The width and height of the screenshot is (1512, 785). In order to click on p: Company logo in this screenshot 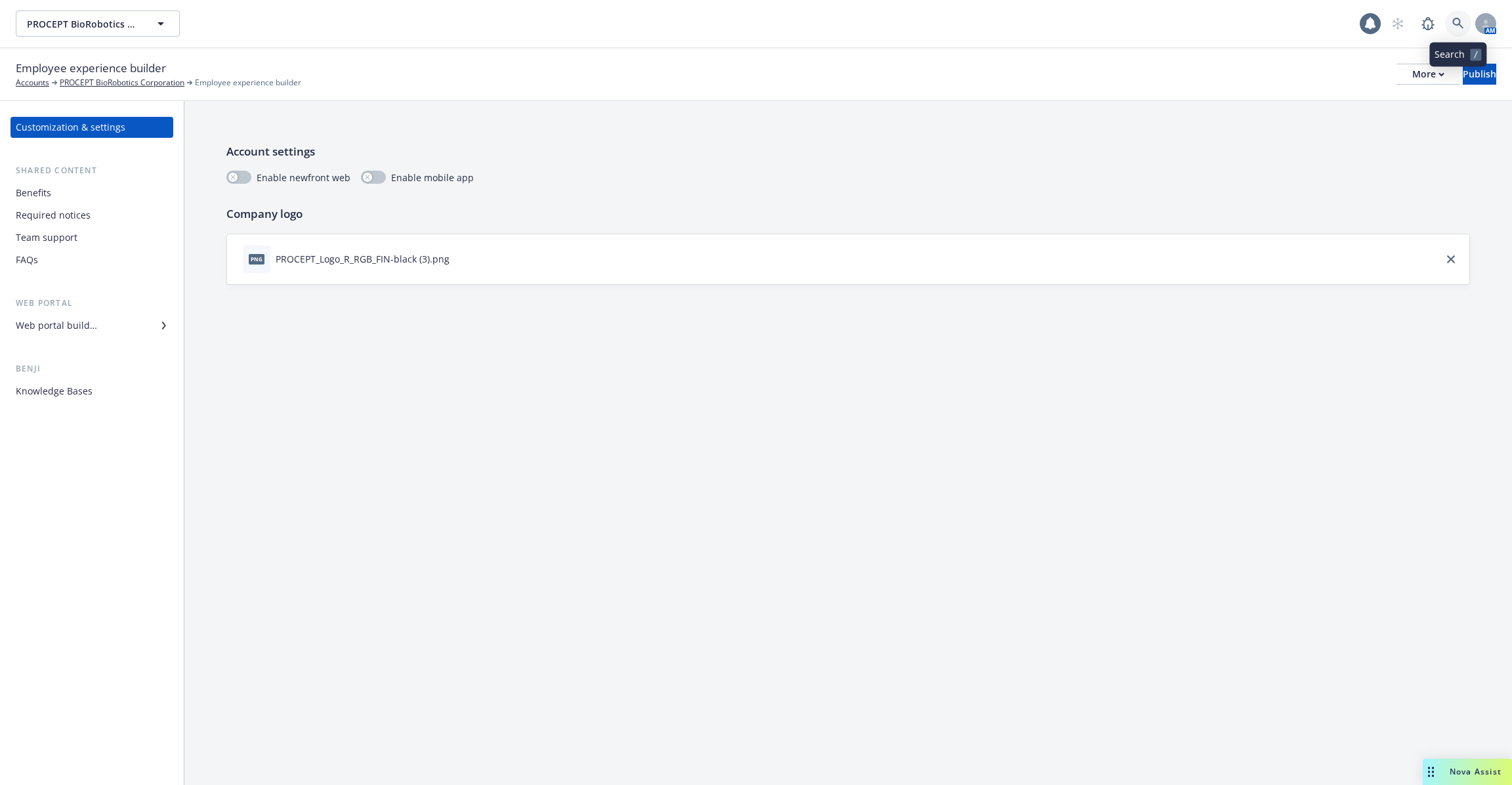, I will do `click(848, 214)`.